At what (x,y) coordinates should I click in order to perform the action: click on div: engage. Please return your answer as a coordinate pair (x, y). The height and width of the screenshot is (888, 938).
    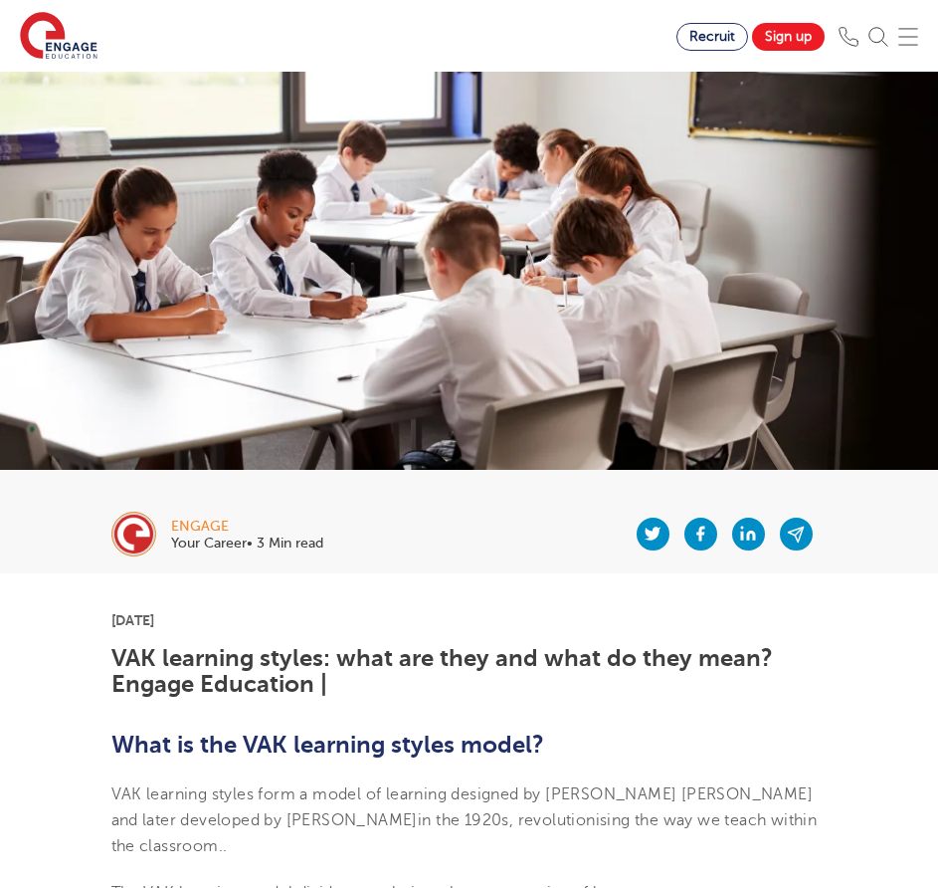
    Looking at the image, I should click on (247, 526).